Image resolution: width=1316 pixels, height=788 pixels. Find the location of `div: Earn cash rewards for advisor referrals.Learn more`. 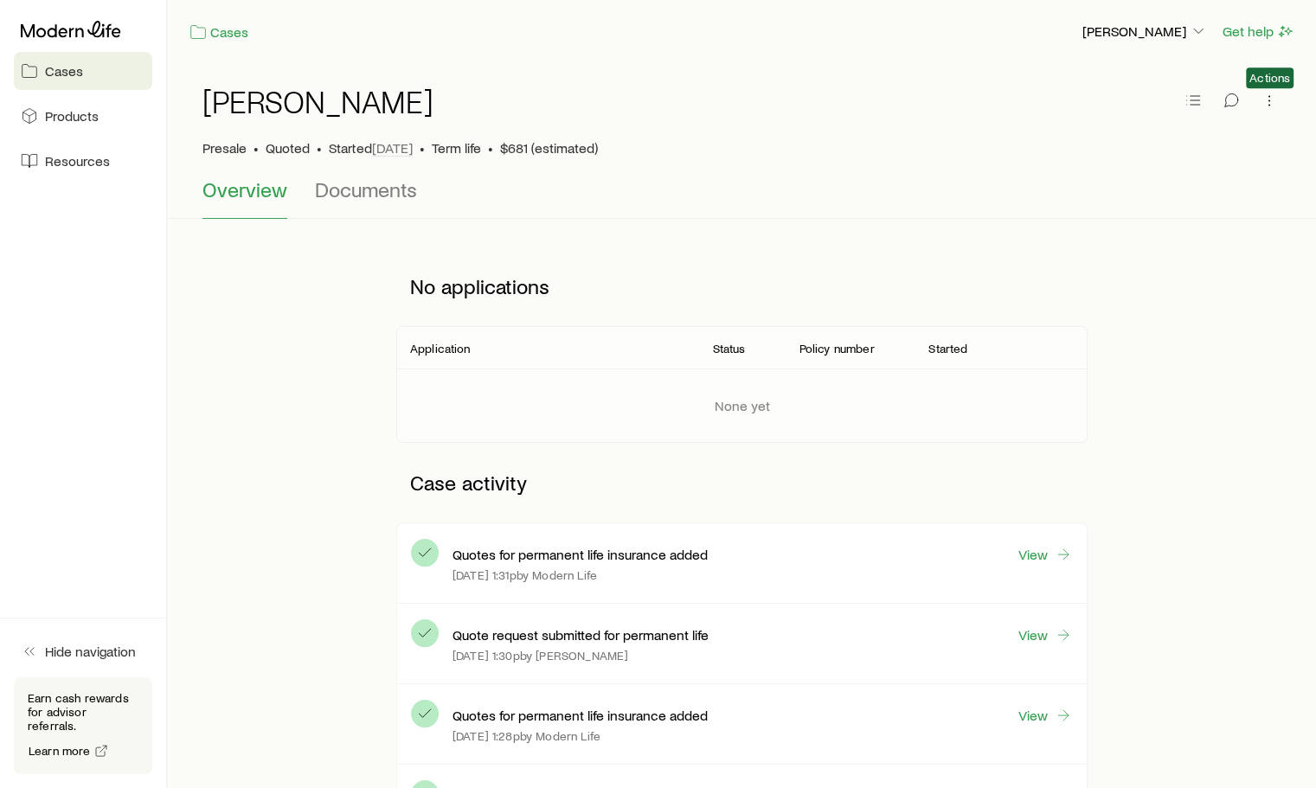

div: Earn cash rewards for advisor referrals.Learn more is located at coordinates (83, 726).